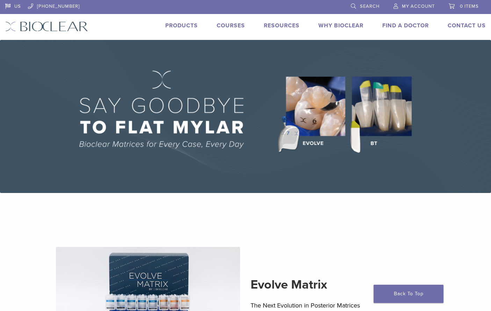  Describe the element at coordinates (231, 26) in the screenshot. I see `a: Courses` at that location.